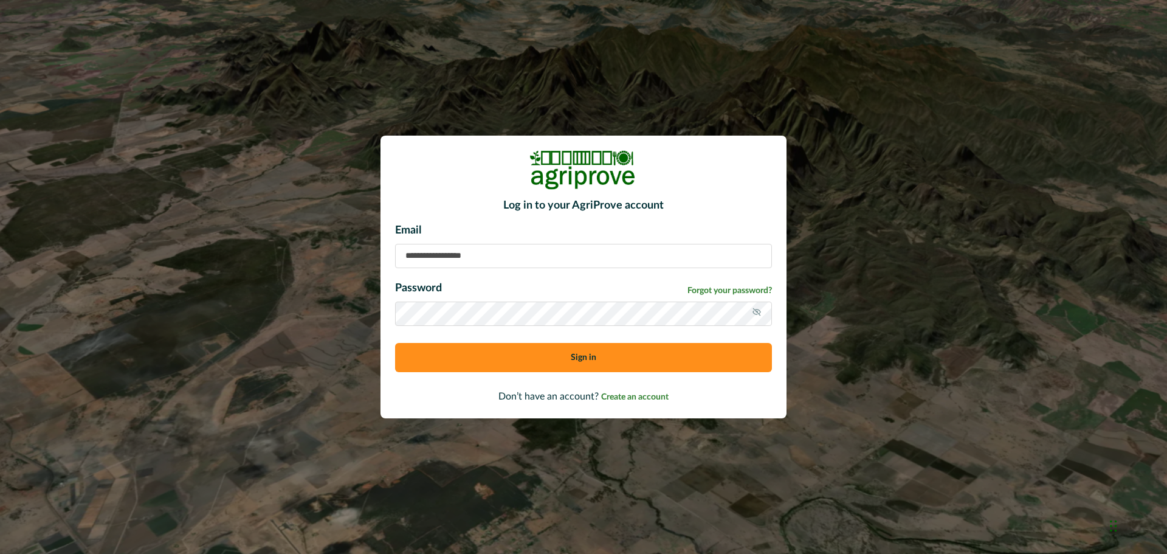 This screenshot has height=554, width=1167. Describe the element at coordinates (584, 206) in the screenshot. I see `h2: Log in to your AgriProve account` at that location.